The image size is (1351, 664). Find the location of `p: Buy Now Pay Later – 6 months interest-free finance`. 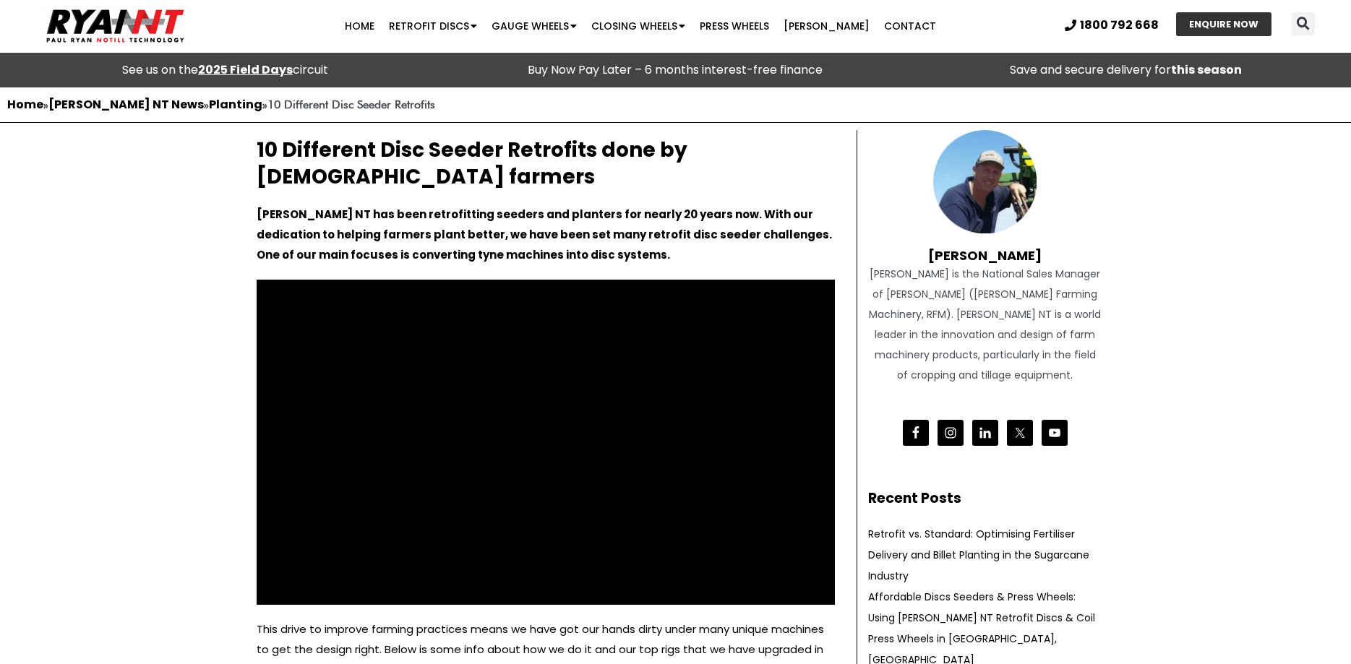

p: Buy Now Pay Later – 6 months interest-free finance is located at coordinates (675, 70).